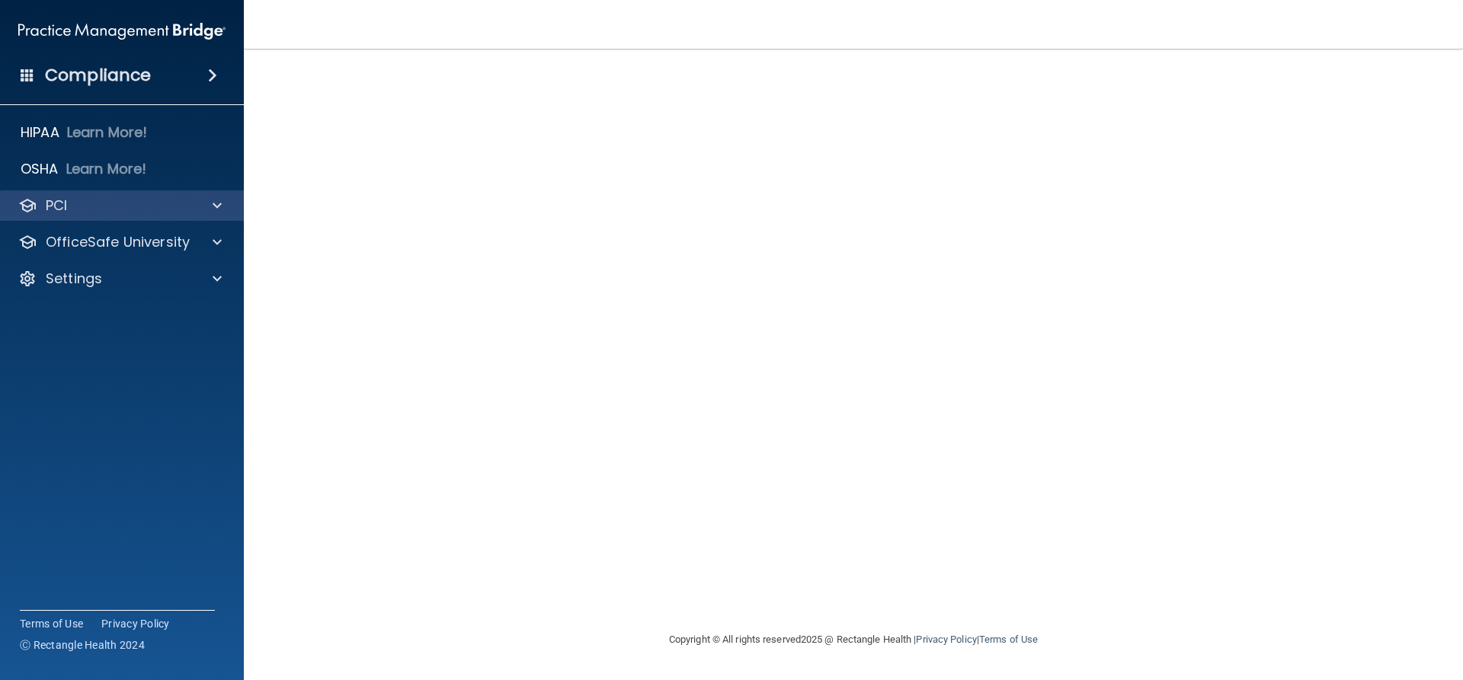  I want to click on p: HIPAA, so click(40, 133).